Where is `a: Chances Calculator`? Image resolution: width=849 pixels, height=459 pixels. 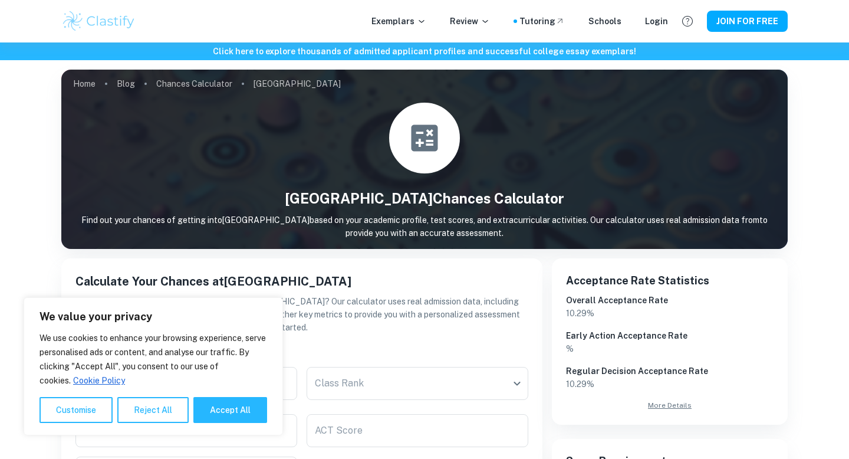
a: Chances Calculator is located at coordinates (194, 84).